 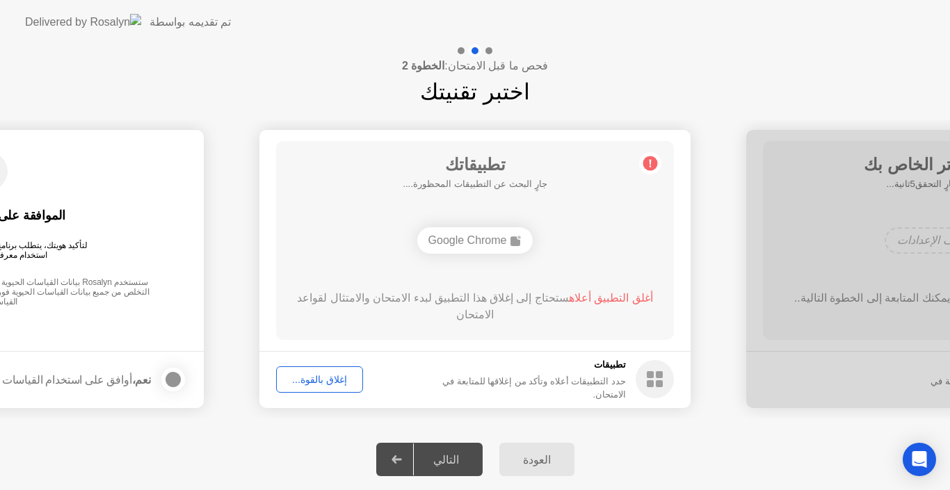 I want to click on div: ستحتاج إلى إغلاق هذا التطبيق لبدء الامتحان والامتثال لقواعد الامتحان, so click(x=475, y=307).